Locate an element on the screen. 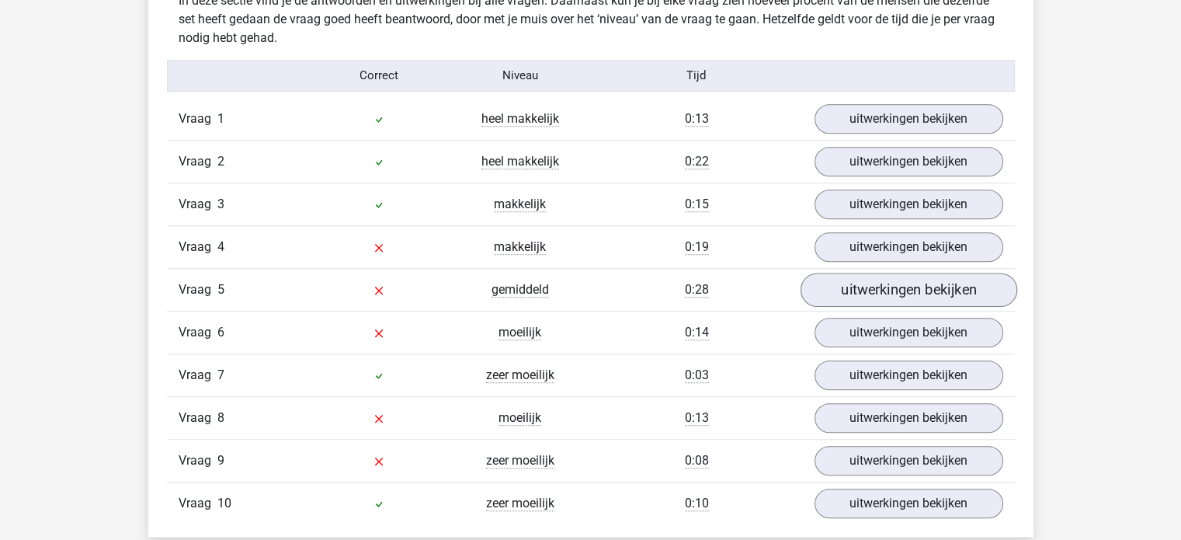 The width and height of the screenshot is (1181, 540). span: 3 is located at coordinates (220, 203).